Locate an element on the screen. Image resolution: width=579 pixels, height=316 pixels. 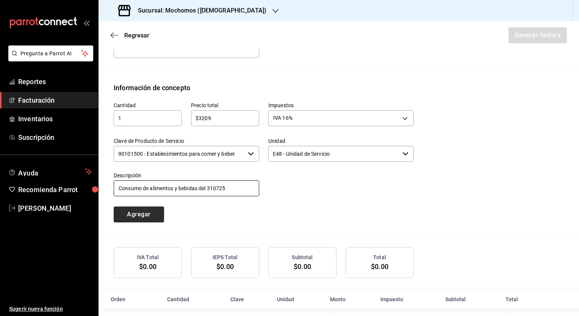
span: Ayuda is located at coordinates (50, 172).